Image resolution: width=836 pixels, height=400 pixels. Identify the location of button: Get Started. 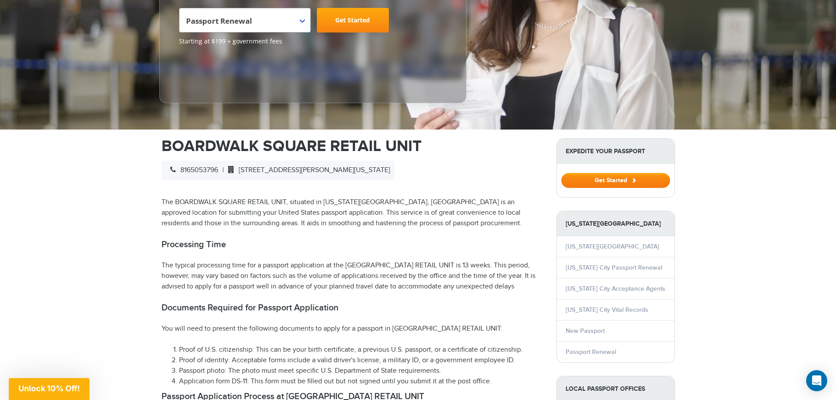
(616, 180).